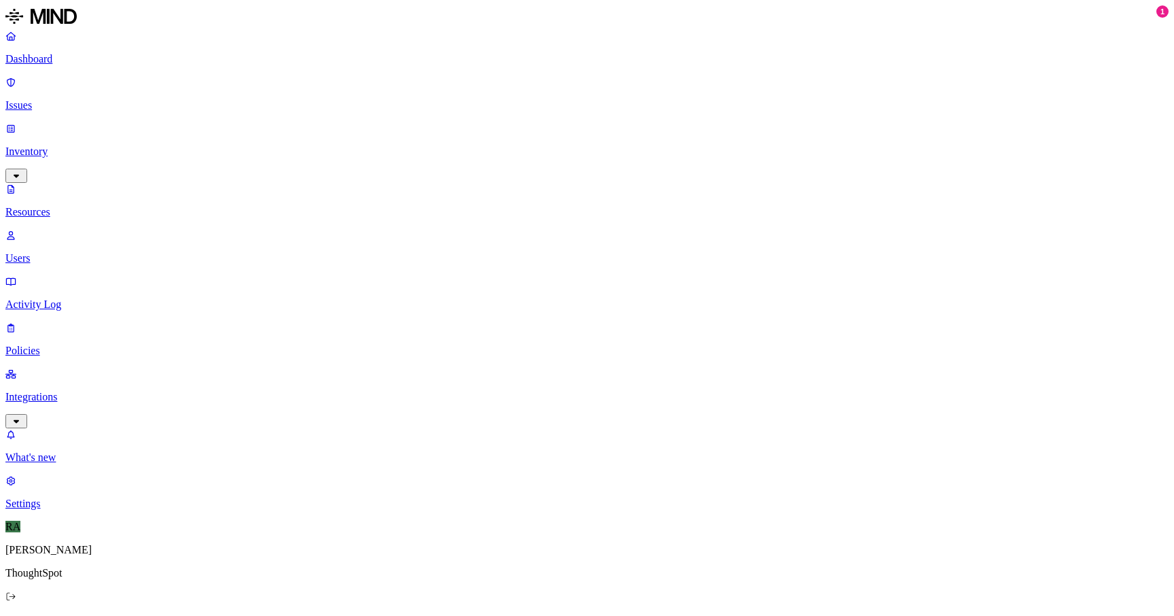 The height and width of the screenshot is (616, 1174). I want to click on p: Integrations, so click(587, 397).